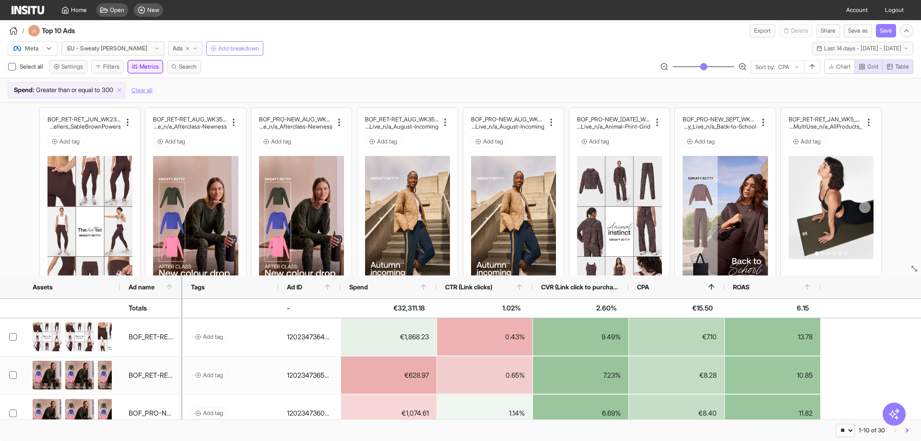 Image resolution: width=921 pixels, height=441 pixels. Describe the element at coordinates (886, 31) in the screenshot. I see `button: Save` at that location.